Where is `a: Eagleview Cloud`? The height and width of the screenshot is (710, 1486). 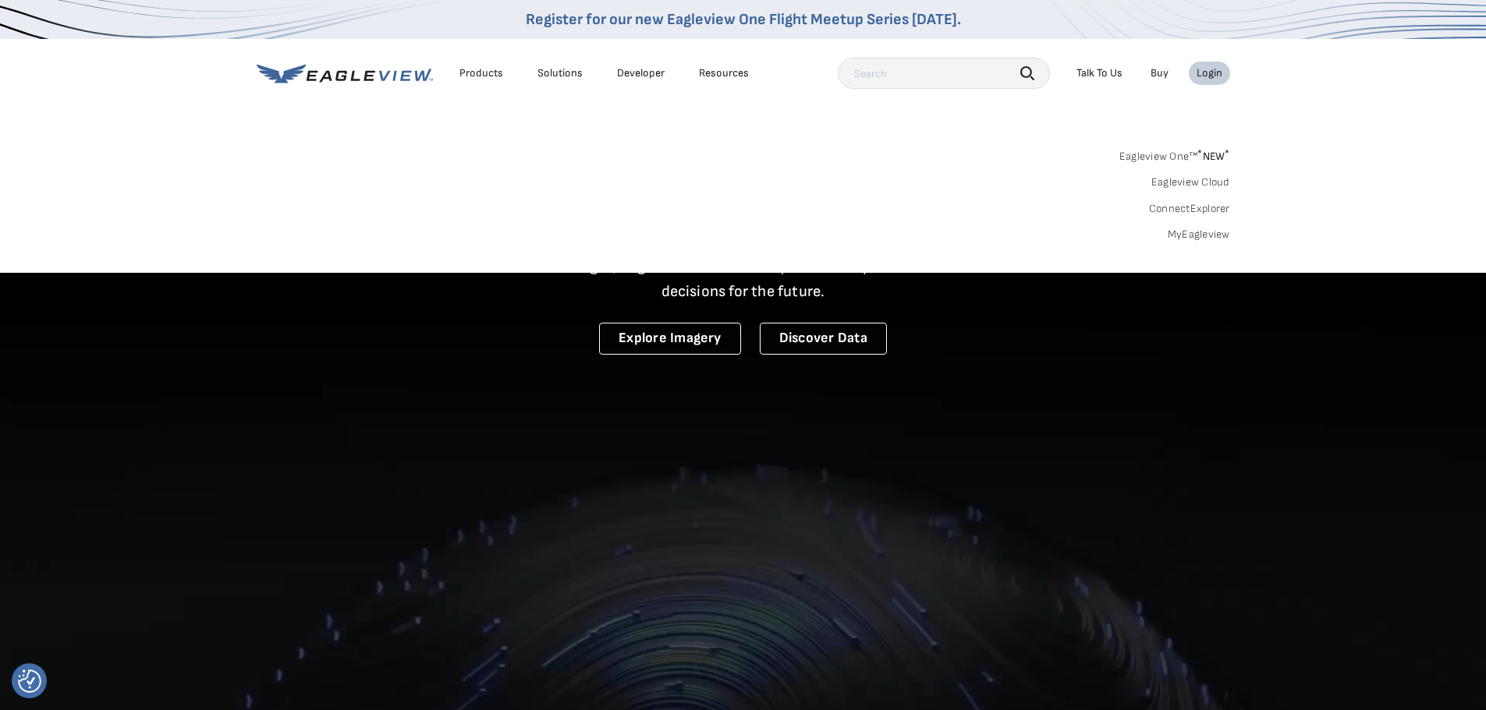 a: Eagleview Cloud is located at coordinates (1190, 182).